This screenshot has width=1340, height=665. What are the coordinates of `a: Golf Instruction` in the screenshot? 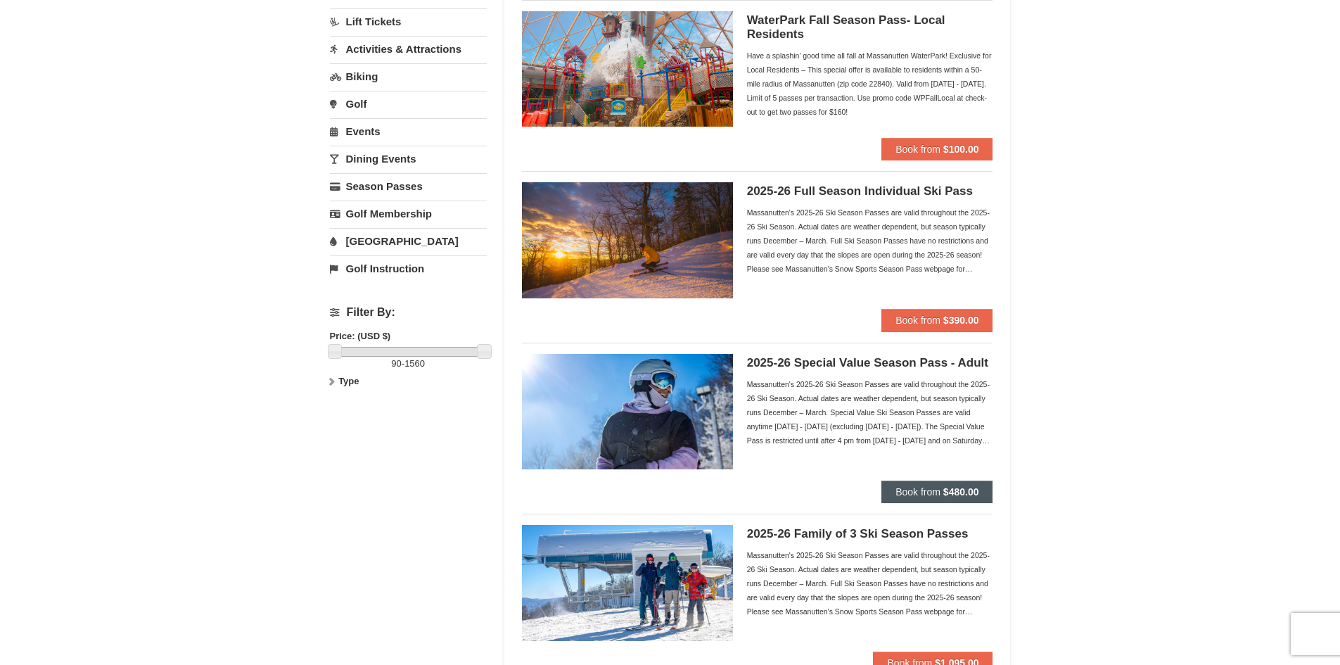 It's located at (408, 268).